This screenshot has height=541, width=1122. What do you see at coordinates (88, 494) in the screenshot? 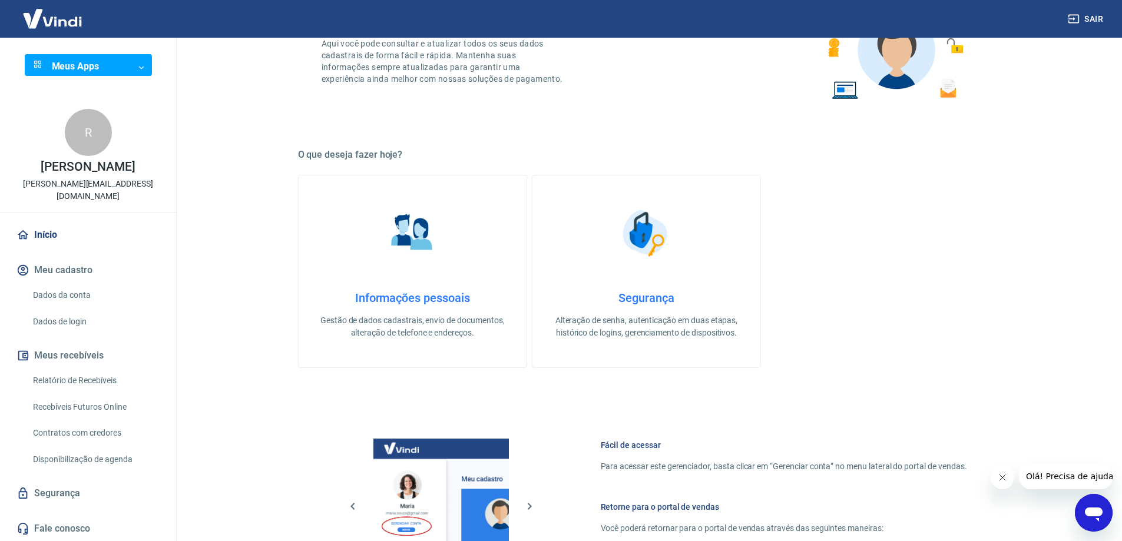
I see `a: Segurança` at bounding box center [88, 494].